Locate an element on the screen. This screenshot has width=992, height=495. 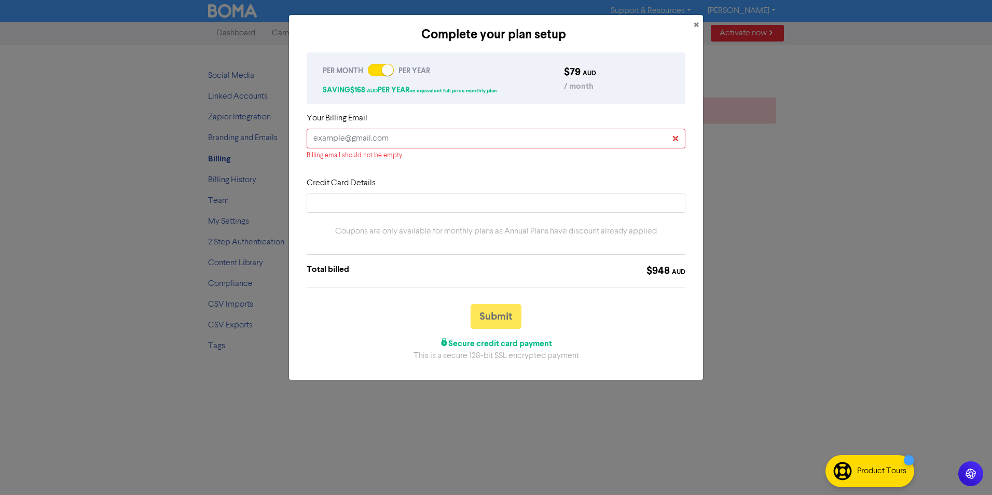
div: This is a secure 128-bit SSL encrypted payment is located at coordinates (496, 356).